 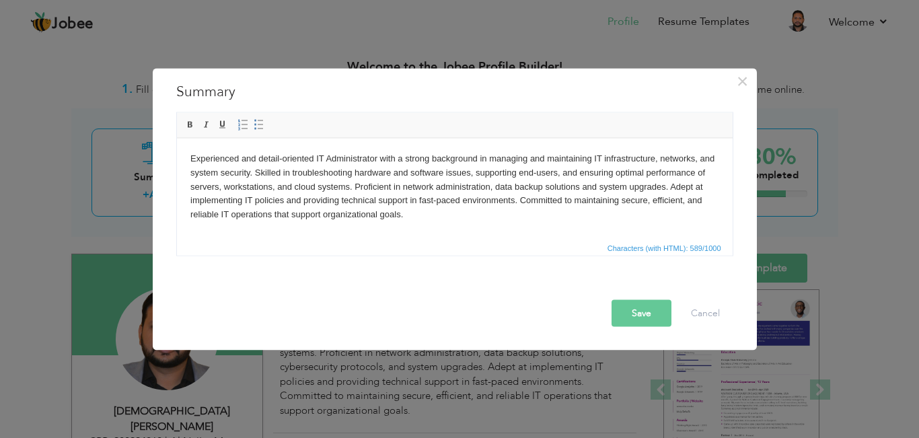 I want to click on body: Experienced and detail-oriented IT Administrator with a strong background in managing and maintai..., so click(x=278, y=48).